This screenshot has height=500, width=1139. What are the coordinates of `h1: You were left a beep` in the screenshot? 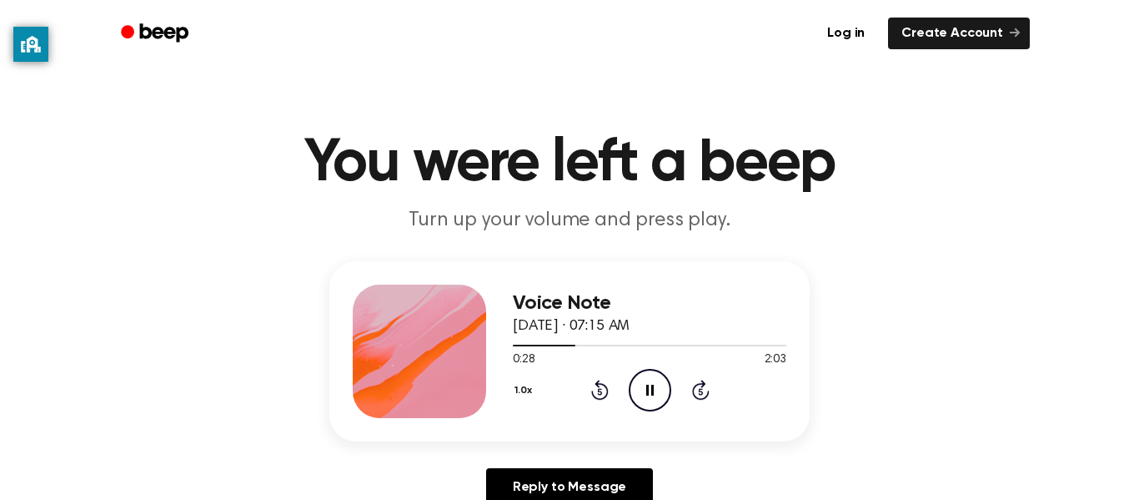 It's located at (570, 163).